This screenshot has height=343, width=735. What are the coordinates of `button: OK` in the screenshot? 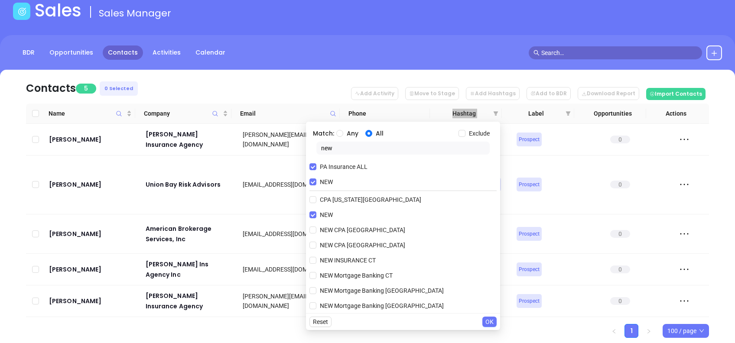 It's located at (489, 322).